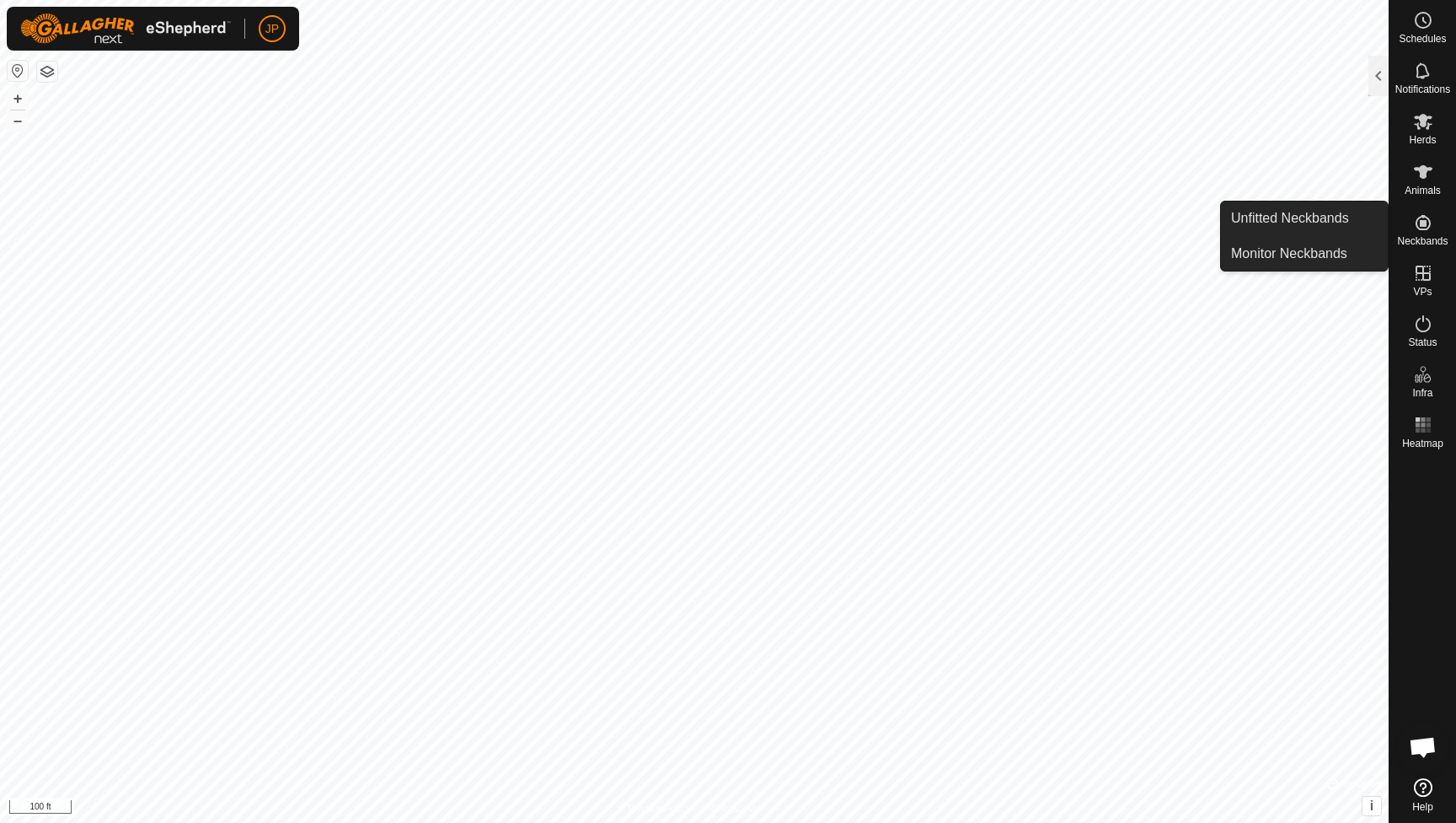 This screenshot has height=823, width=1456. Describe the element at coordinates (272, 29) in the screenshot. I see `span: JP` at that location.